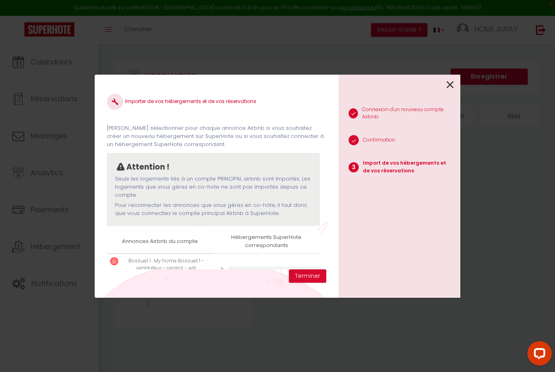 The image size is (555, 372). Describe the element at coordinates (160, 242) in the screenshot. I see `th: Annonces Airbnb du compte` at that location.